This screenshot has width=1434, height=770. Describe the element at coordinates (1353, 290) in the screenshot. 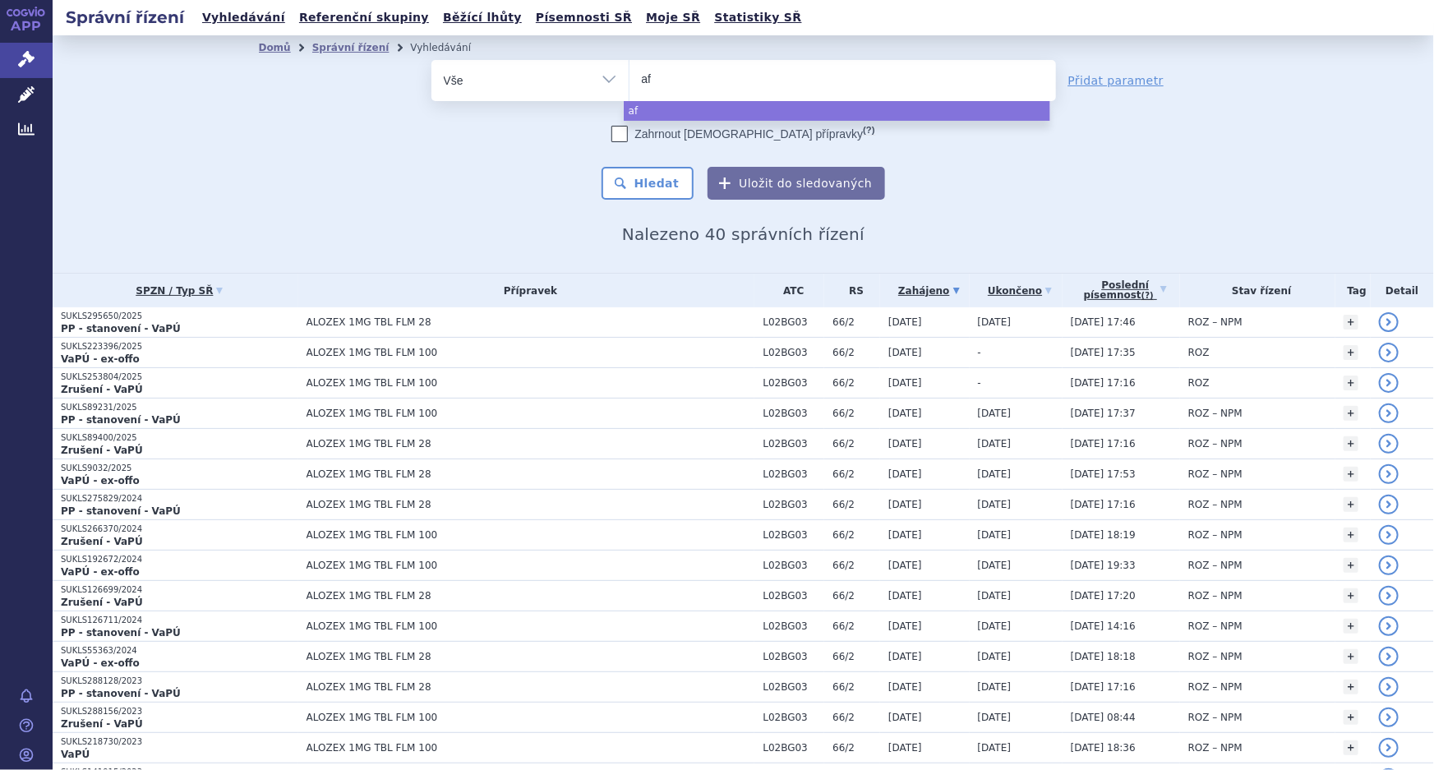

I see `th: Tag` at that location.